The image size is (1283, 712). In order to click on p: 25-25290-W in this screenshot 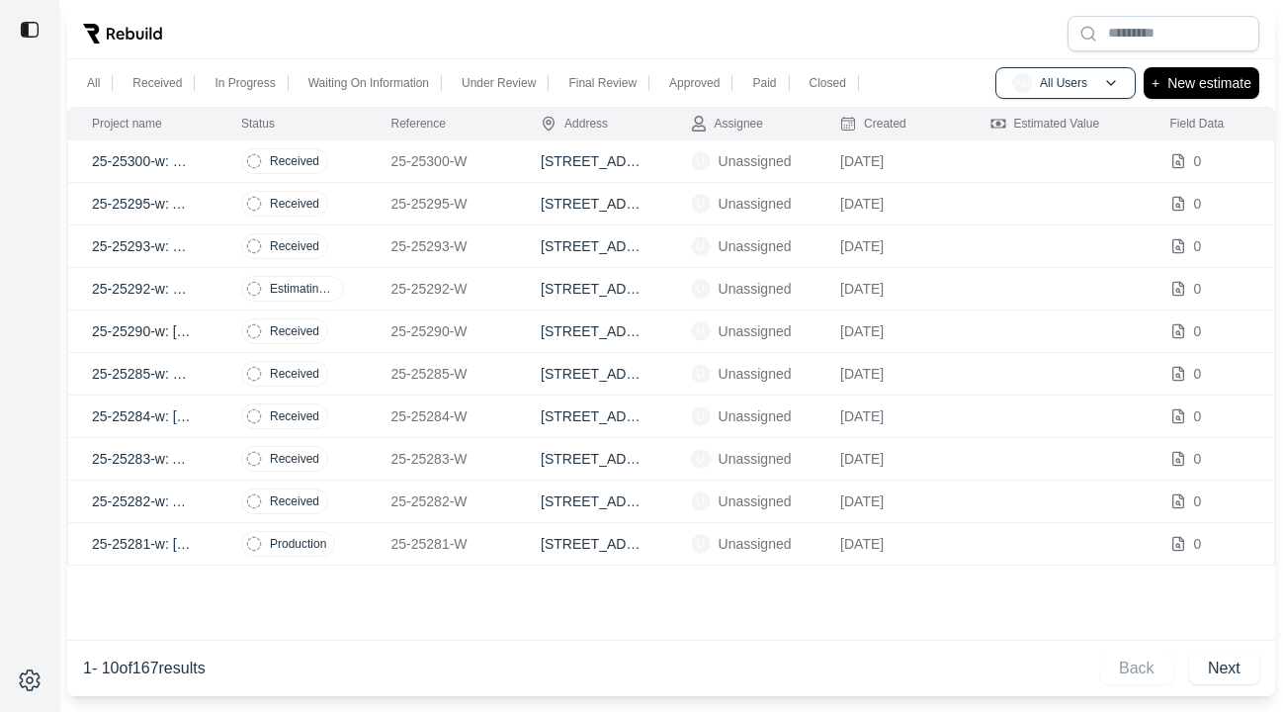, I will do `click(443, 331)`.